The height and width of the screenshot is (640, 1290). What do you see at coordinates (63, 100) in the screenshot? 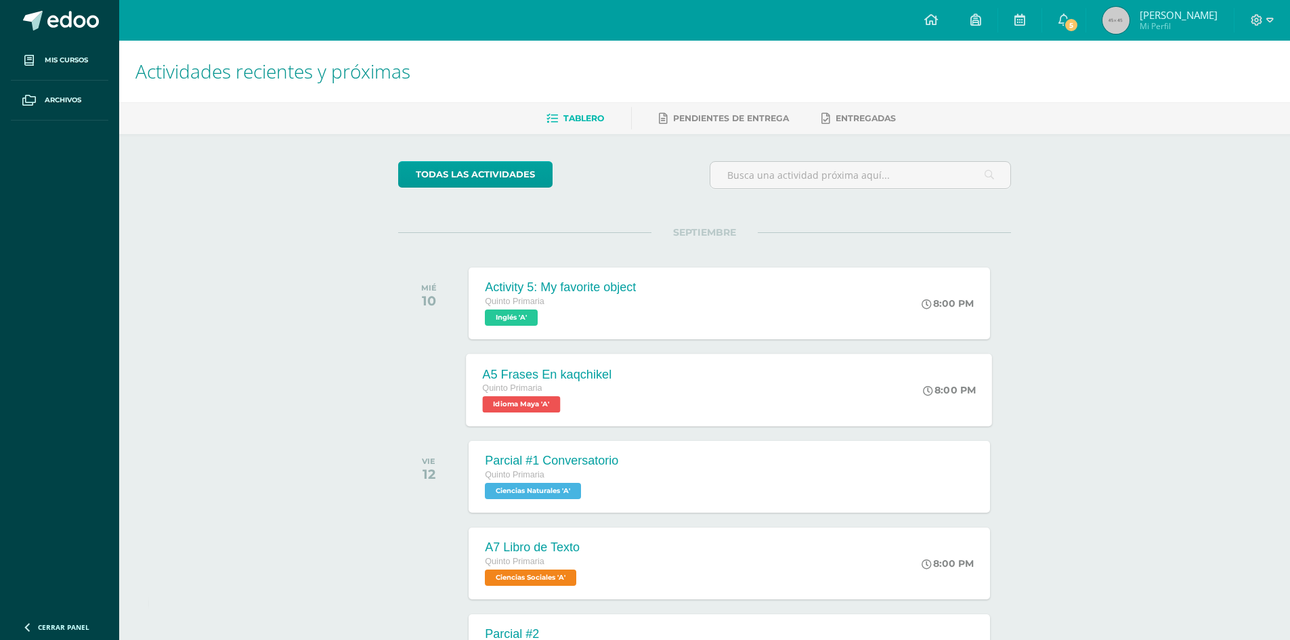
I see `span: Archivos` at bounding box center [63, 100].